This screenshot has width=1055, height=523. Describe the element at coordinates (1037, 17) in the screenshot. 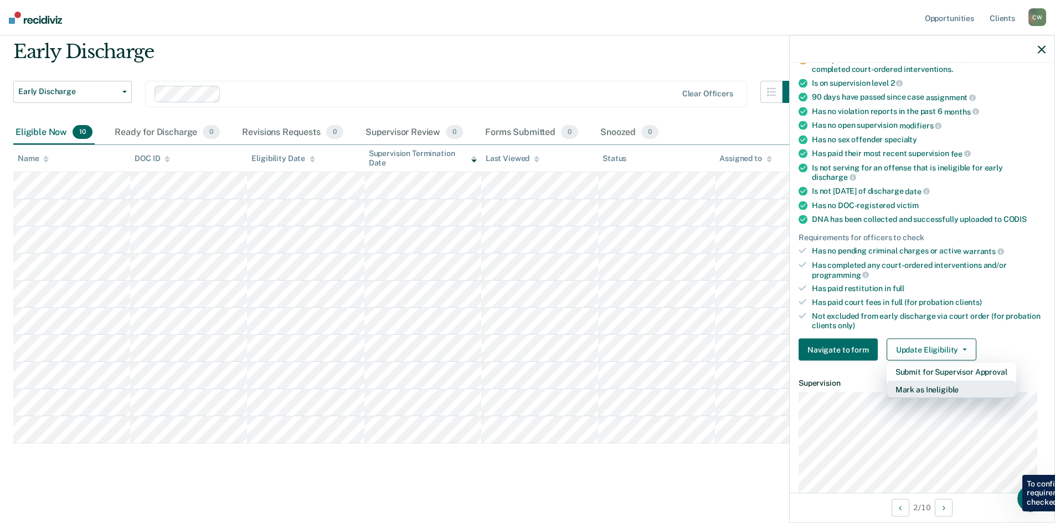

I see `div: C W` at that location.